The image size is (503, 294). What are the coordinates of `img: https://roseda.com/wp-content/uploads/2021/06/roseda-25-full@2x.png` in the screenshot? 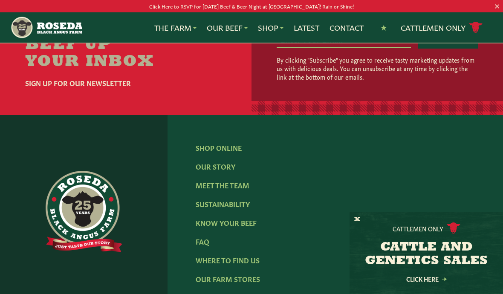 It's located at (84, 212).